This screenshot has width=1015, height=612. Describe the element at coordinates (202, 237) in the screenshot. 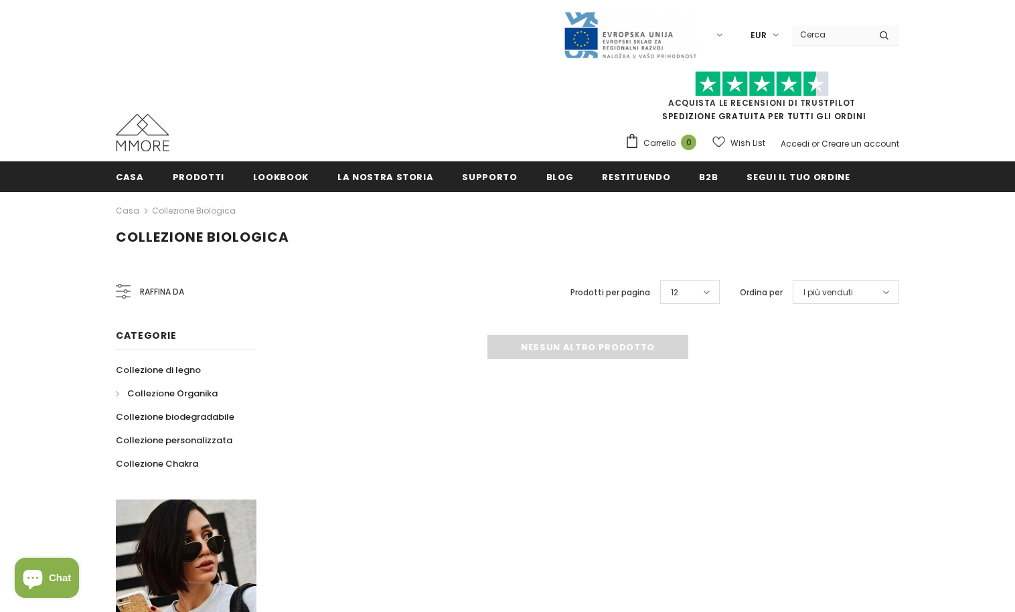

I see `span: Collezione biologica` at that location.